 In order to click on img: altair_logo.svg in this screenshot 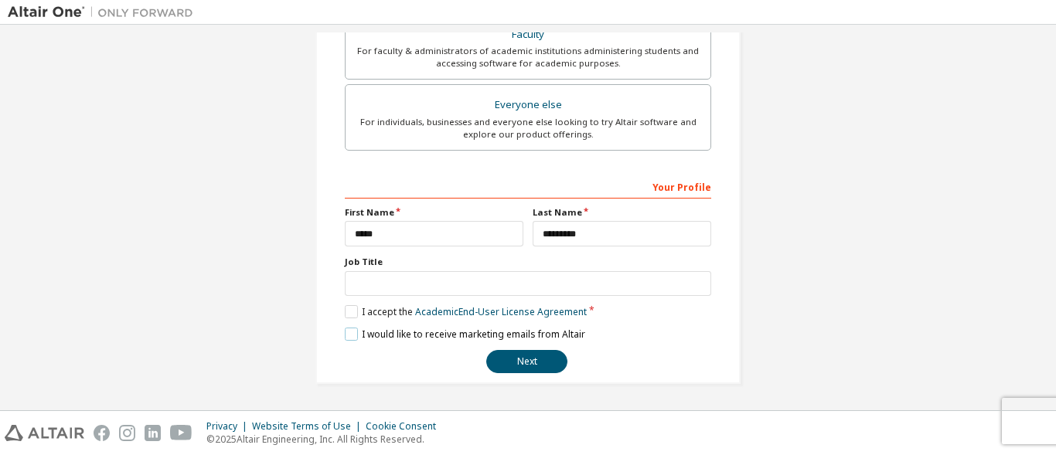, I will do `click(44, 433)`.